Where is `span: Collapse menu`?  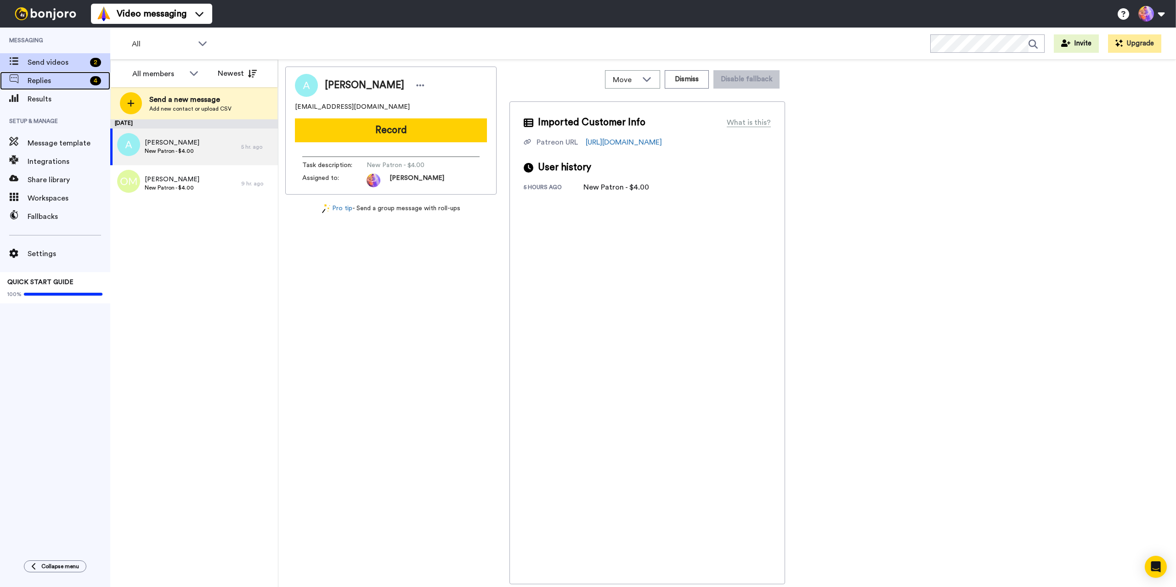
span: Collapse menu is located at coordinates (60, 567).